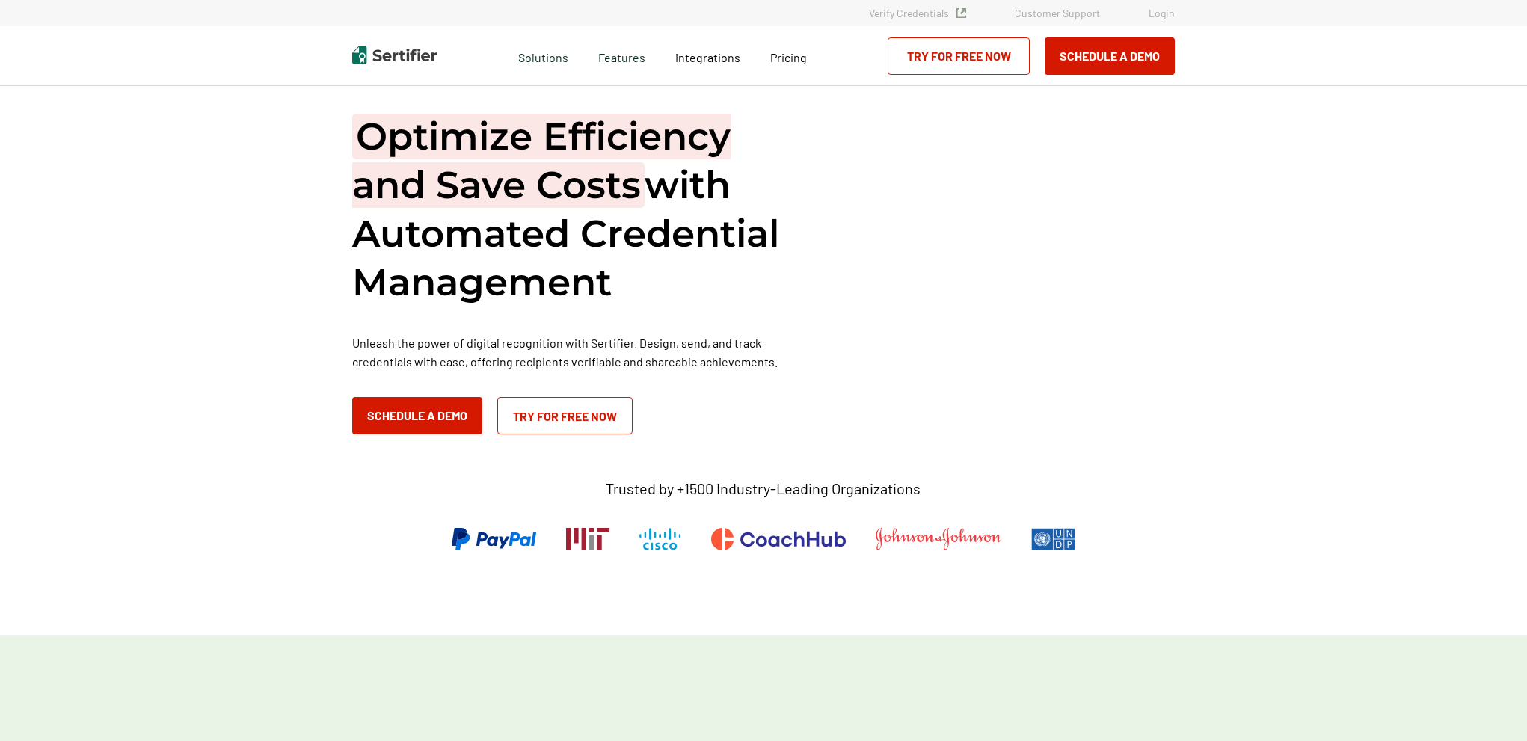  I want to click on span: Solutions, so click(543, 55).